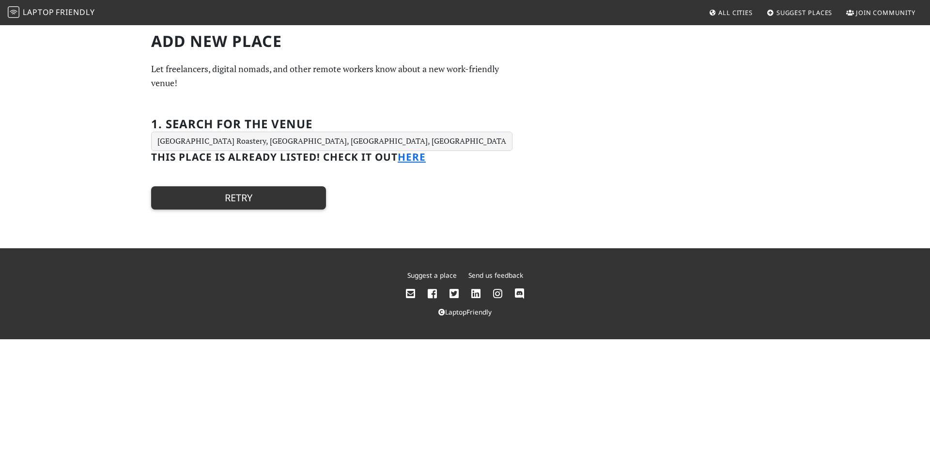 The image size is (930, 452). What do you see at coordinates (881, 13) in the screenshot?
I see `a: Join Community` at bounding box center [881, 13].